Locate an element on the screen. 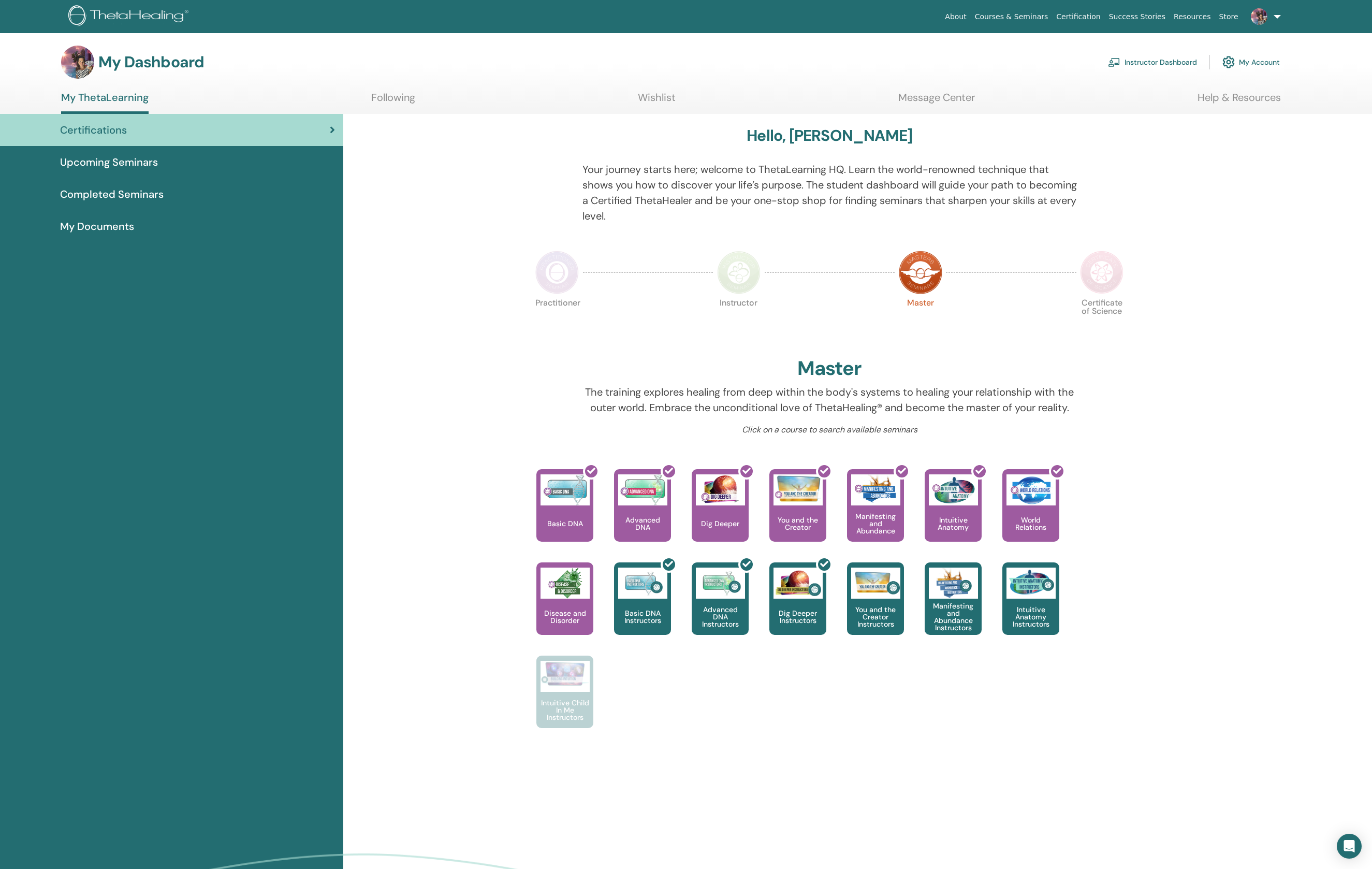  span: Upcoming Seminars is located at coordinates (109, 162).